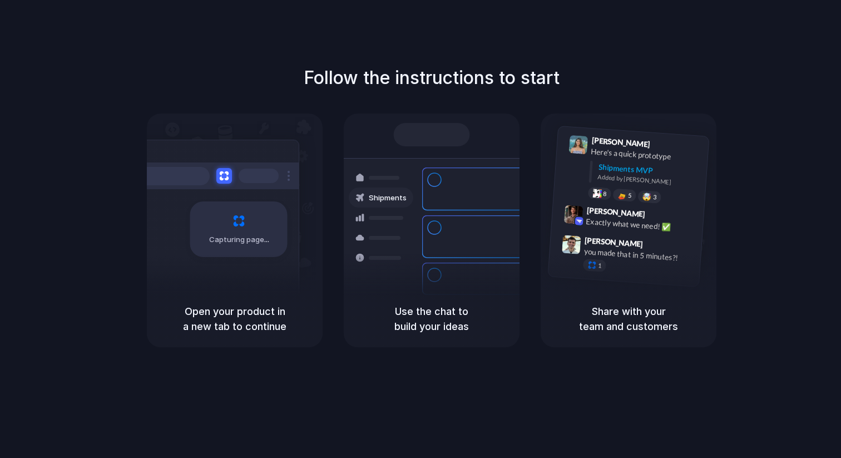 The width and height of the screenshot is (841, 458). Describe the element at coordinates (605, 194) in the screenshot. I see `span: 8` at that location.